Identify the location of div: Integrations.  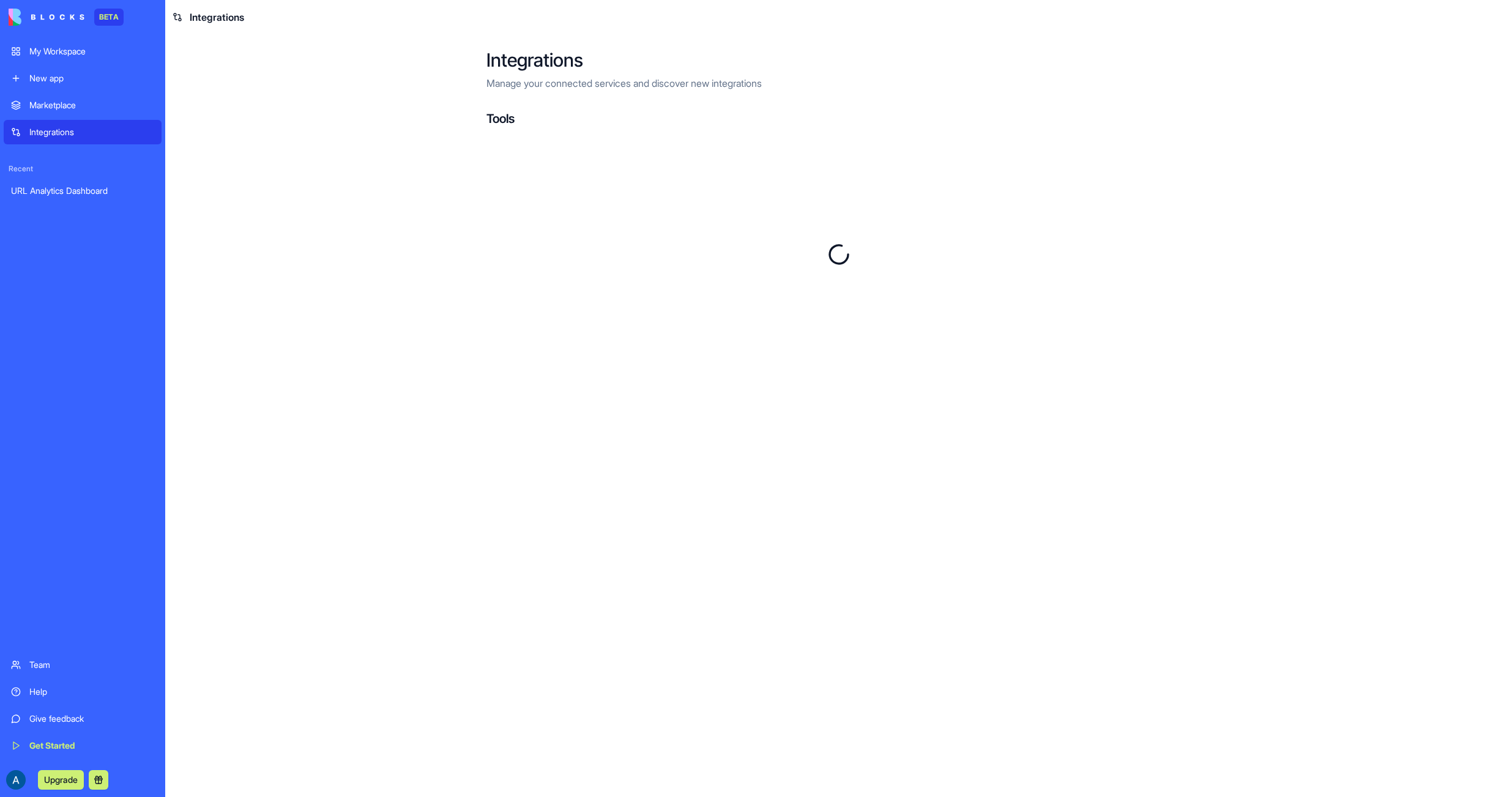
(92, 132).